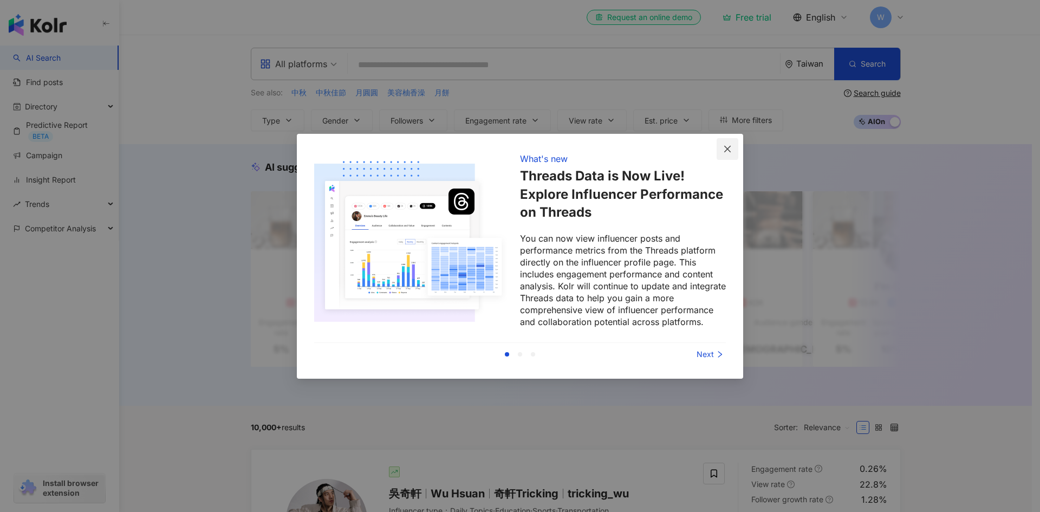  I want to click on img: tutorial image, so click(410, 240).